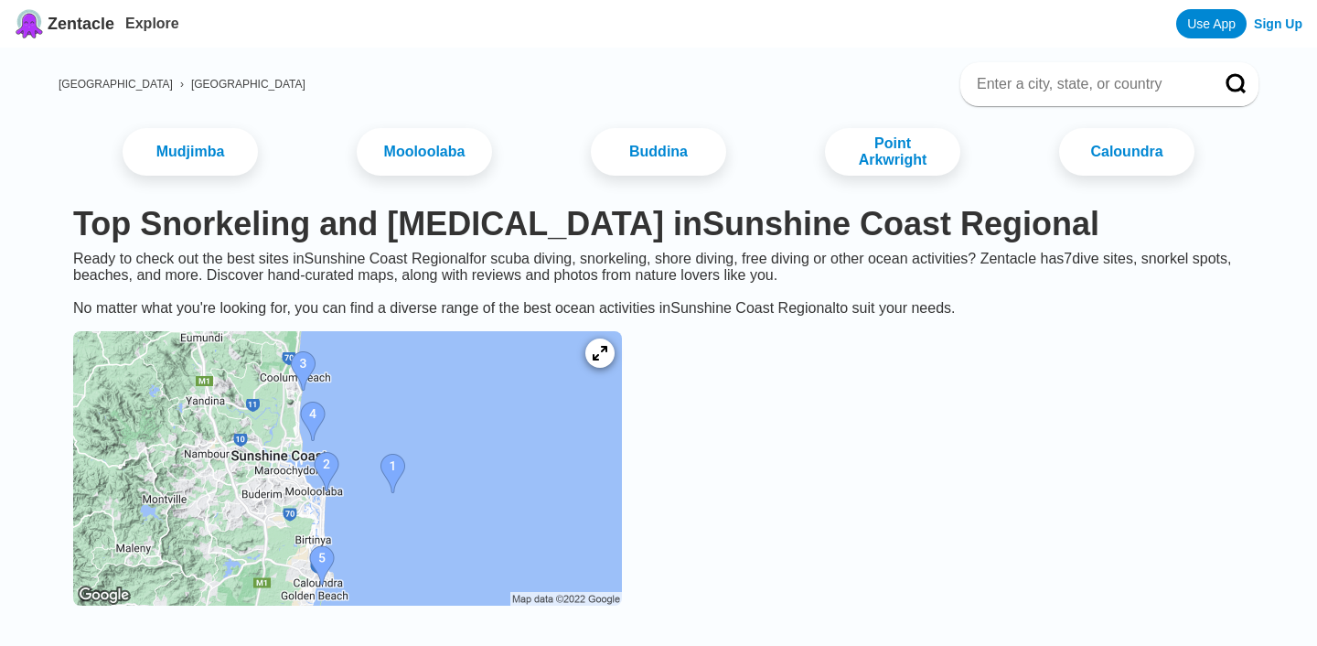  I want to click on a: Point Arkwright, so click(892, 152).